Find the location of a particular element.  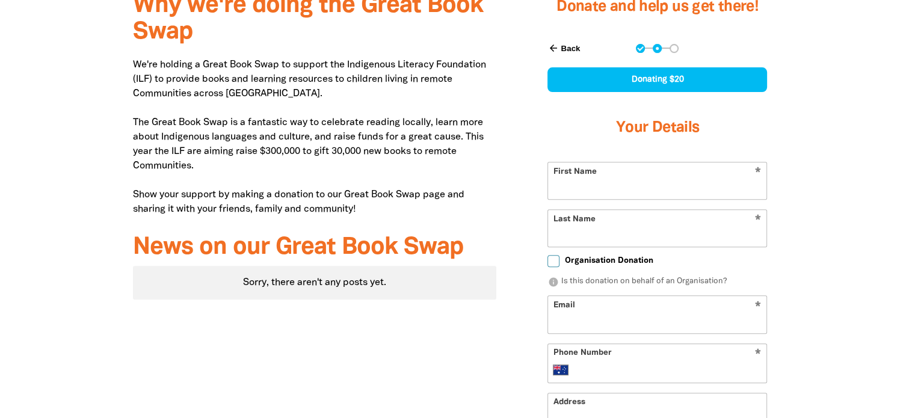

h3: Your Details is located at coordinates (657, 128).